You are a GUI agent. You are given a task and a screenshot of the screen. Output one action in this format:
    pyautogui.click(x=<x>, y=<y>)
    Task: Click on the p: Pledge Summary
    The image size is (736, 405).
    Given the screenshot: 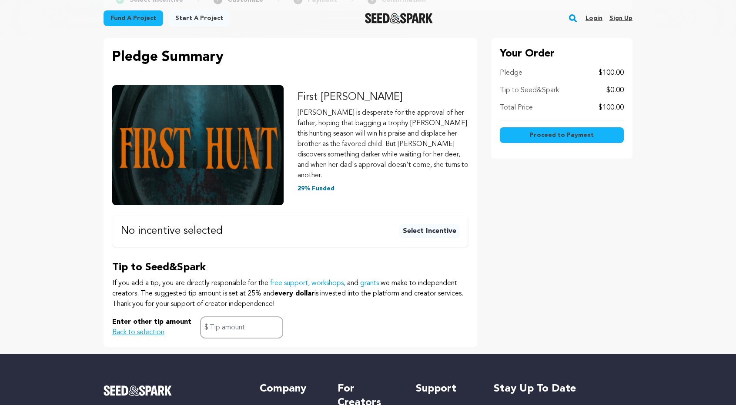 What is the action you would take?
    pyautogui.click(x=290, y=57)
    